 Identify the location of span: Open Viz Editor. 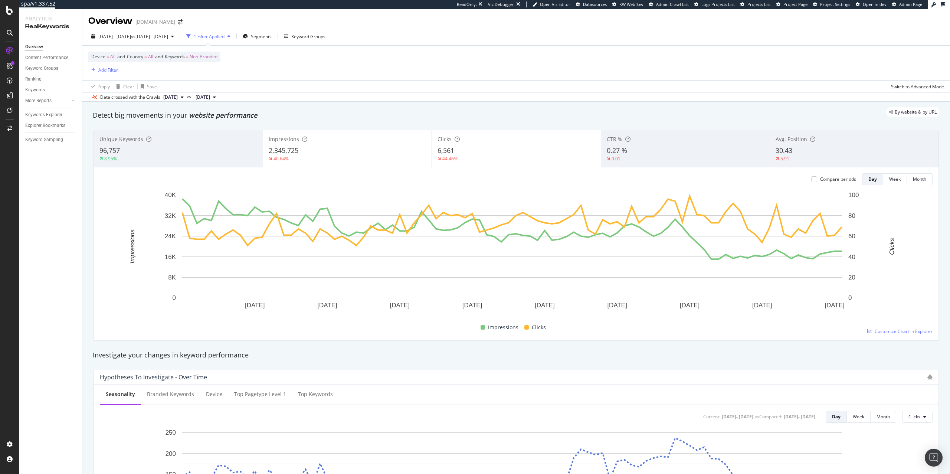
(555, 4).